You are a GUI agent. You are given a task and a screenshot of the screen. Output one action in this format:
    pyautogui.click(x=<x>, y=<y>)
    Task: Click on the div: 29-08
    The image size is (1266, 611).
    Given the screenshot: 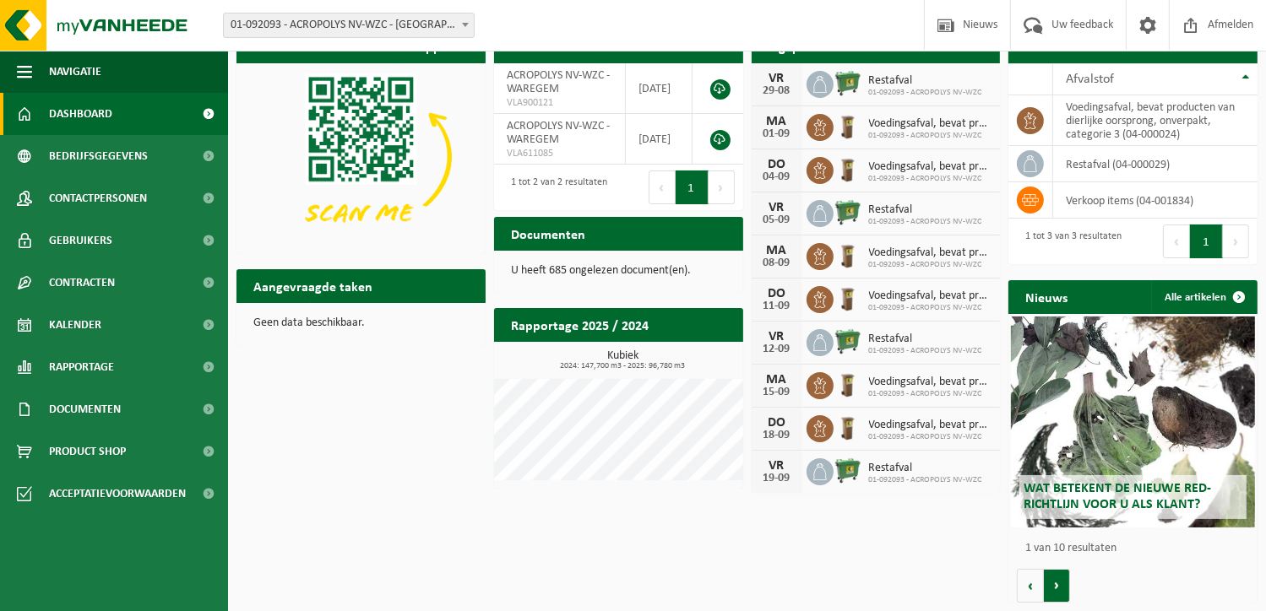 What is the action you would take?
    pyautogui.click(x=777, y=91)
    